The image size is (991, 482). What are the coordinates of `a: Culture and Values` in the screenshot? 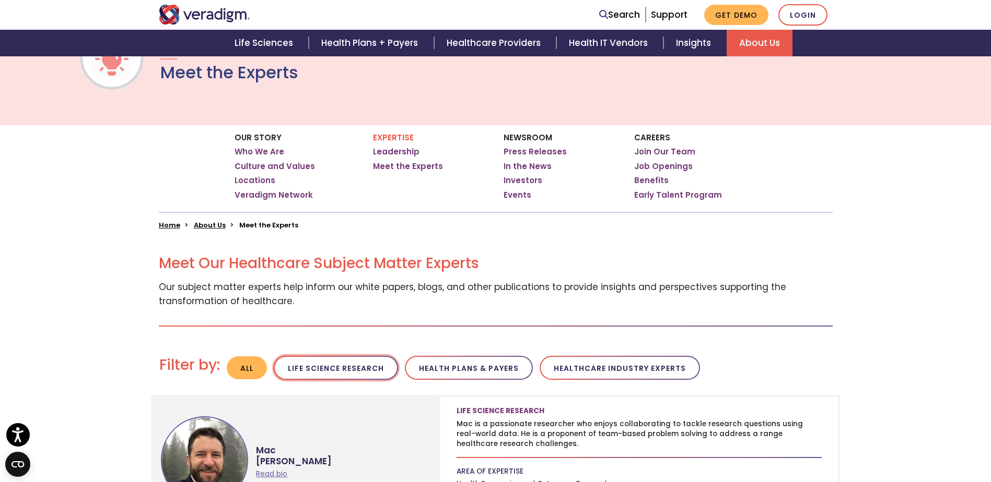 It's located at (275, 167).